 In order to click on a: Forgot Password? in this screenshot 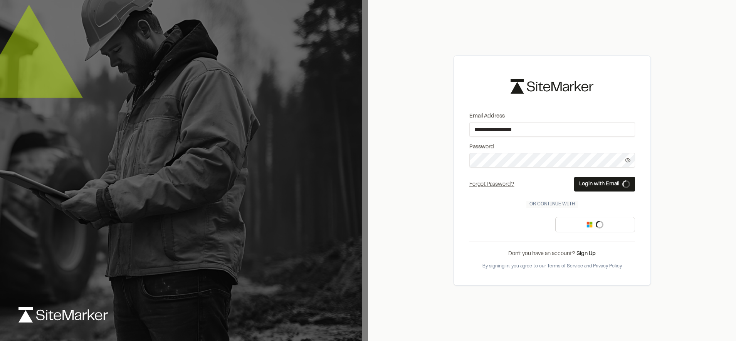, I will do `click(491, 184)`.